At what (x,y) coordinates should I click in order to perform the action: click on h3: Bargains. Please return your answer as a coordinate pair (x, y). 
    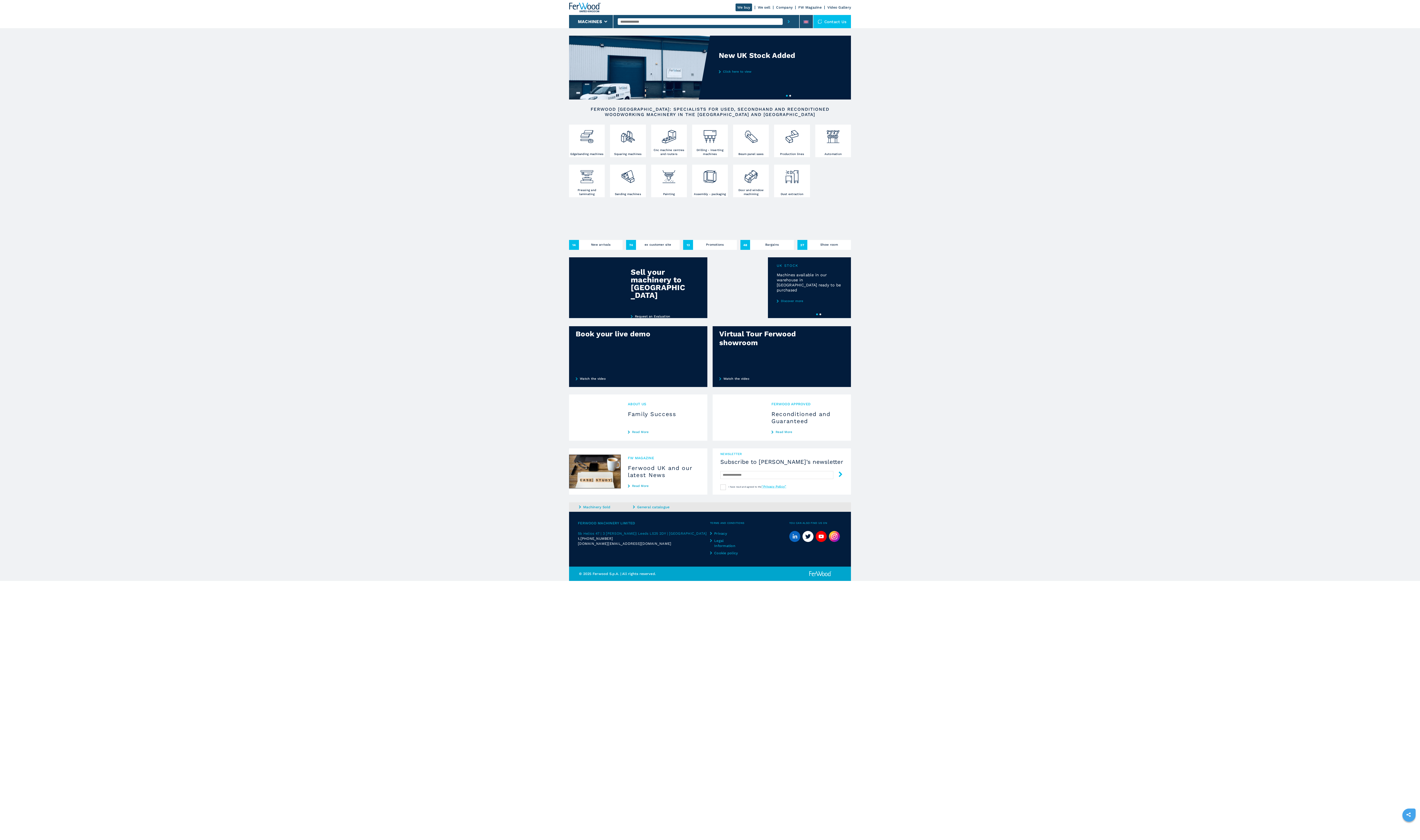
    Looking at the image, I should click on (772, 244).